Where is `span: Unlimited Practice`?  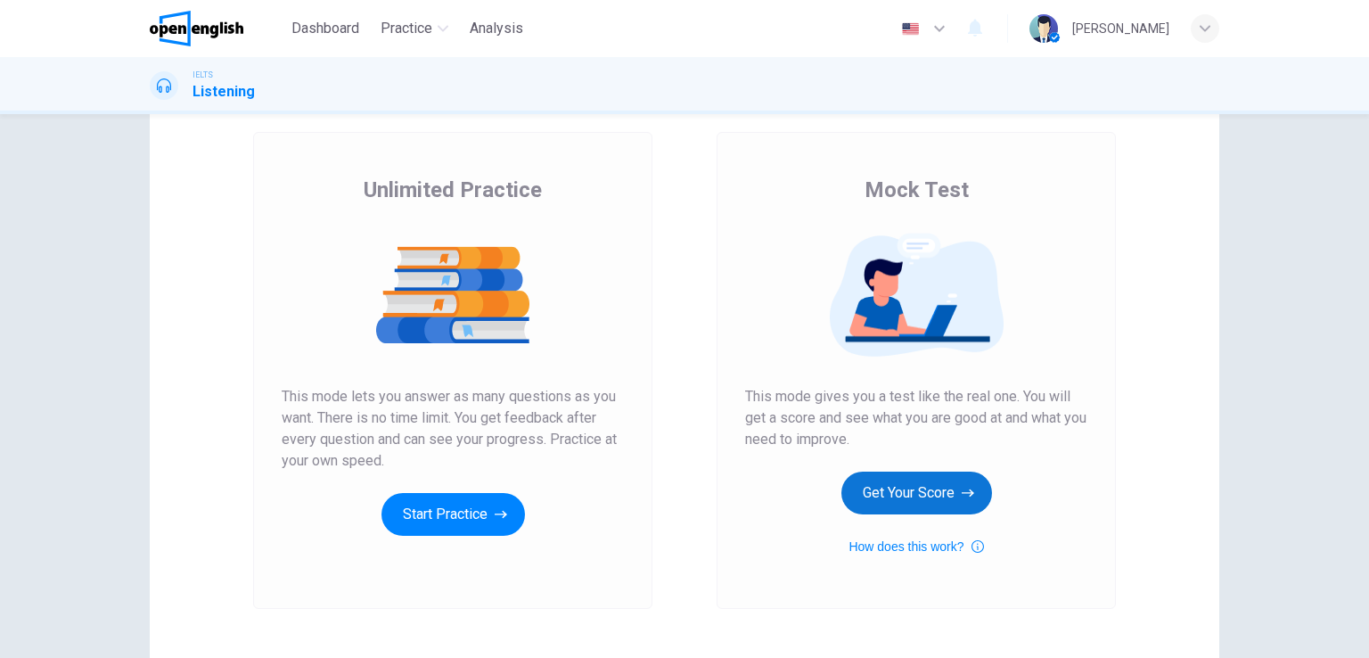
span: Unlimited Practice is located at coordinates (453, 190).